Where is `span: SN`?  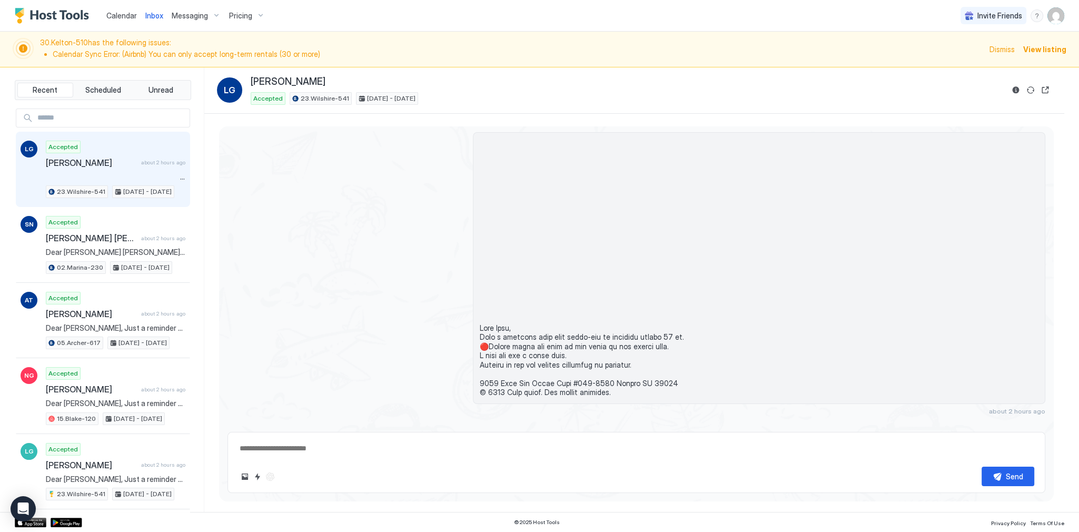 span: SN is located at coordinates (29, 224).